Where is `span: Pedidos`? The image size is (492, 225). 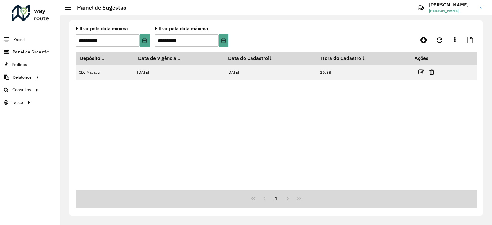 span: Pedidos is located at coordinates (19, 65).